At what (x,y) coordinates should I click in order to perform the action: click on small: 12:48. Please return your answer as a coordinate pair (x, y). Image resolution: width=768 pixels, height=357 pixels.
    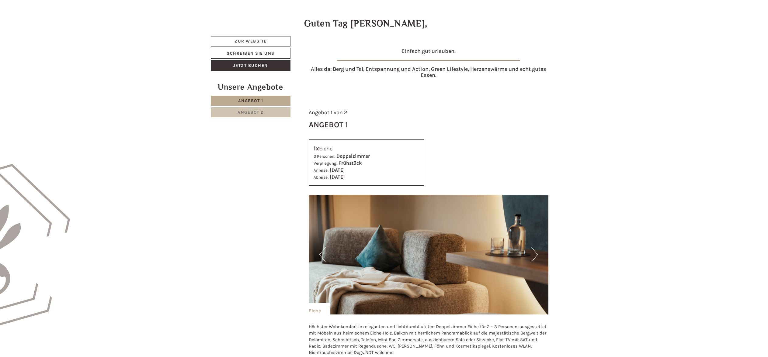
    Looking at the image, I should click on (54, 32).